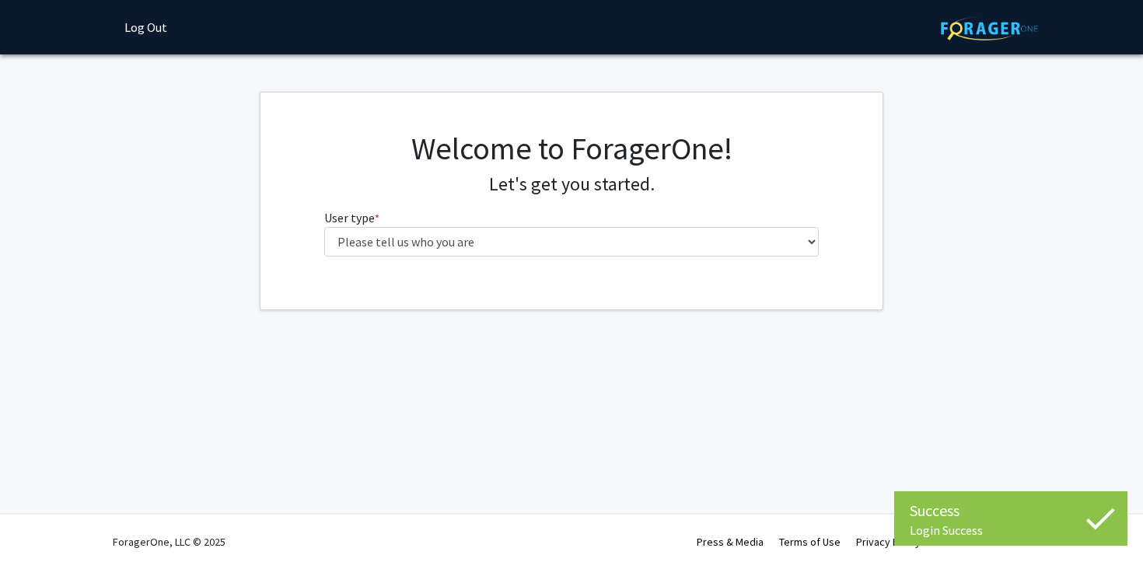  I want to click on a: Privacy Policy, so click(888, 542).